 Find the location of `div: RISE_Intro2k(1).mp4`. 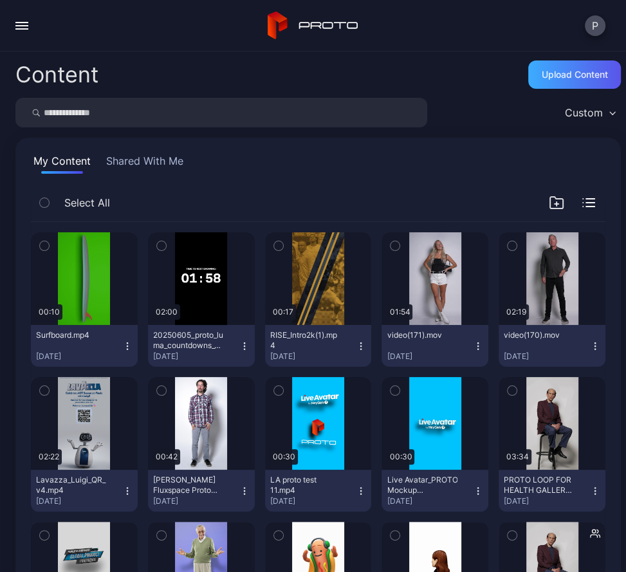

div: RISE_Intro2k(1).mp4 is located at coordinates (305, 340).